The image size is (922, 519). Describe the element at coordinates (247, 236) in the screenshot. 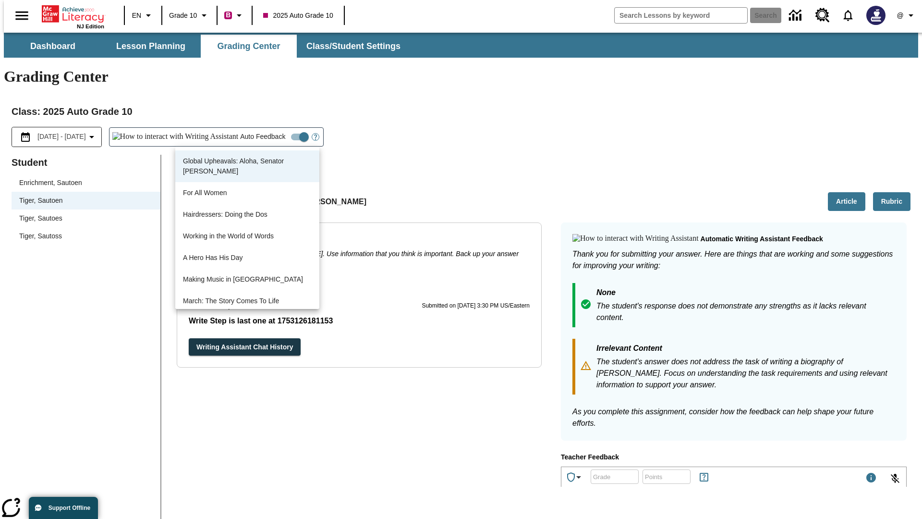

I see `p: Working in the World of Words` at that location.